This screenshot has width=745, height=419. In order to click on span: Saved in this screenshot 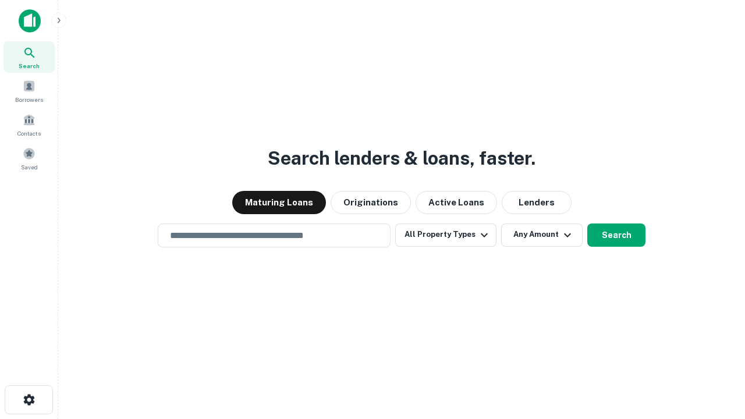, I will do `click(29, 167)`.